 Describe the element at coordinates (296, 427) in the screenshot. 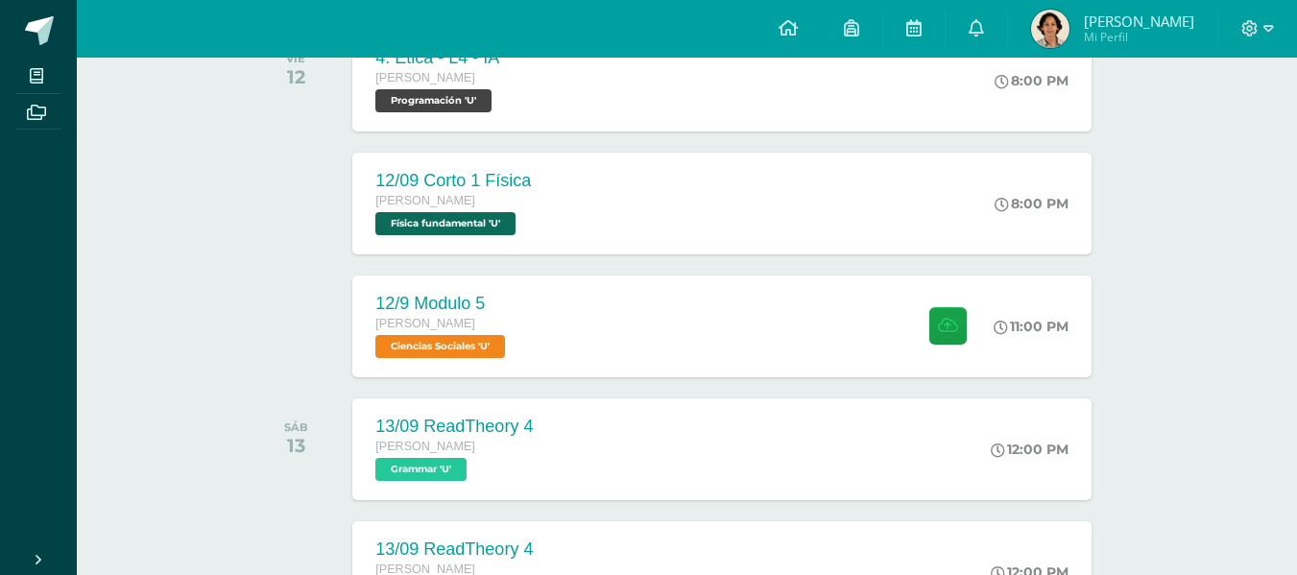

I see `div: SÁB` at that location.